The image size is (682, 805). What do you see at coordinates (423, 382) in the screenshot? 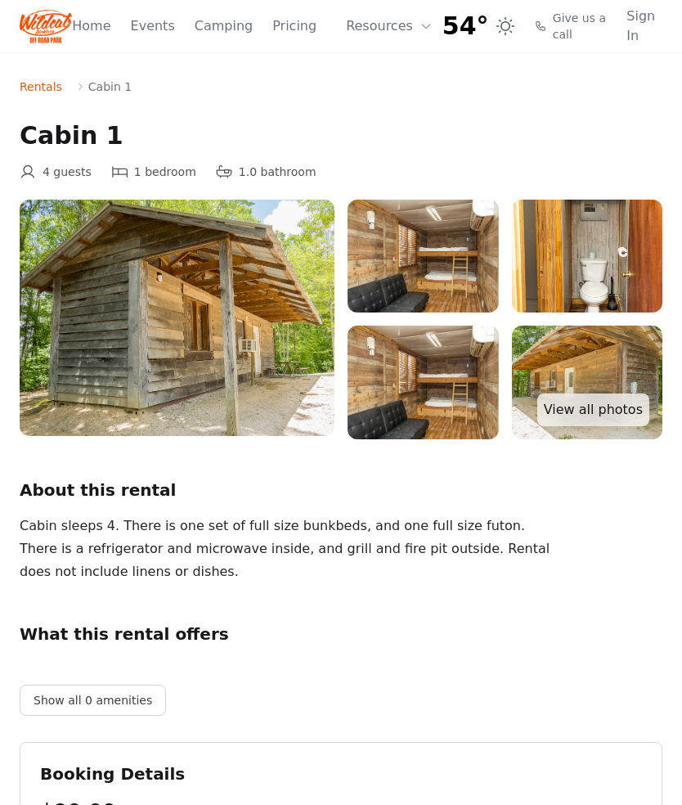
I see `img: WildcatOffroad_Cabin1_04.jpg` at bounding box center [423, 382].